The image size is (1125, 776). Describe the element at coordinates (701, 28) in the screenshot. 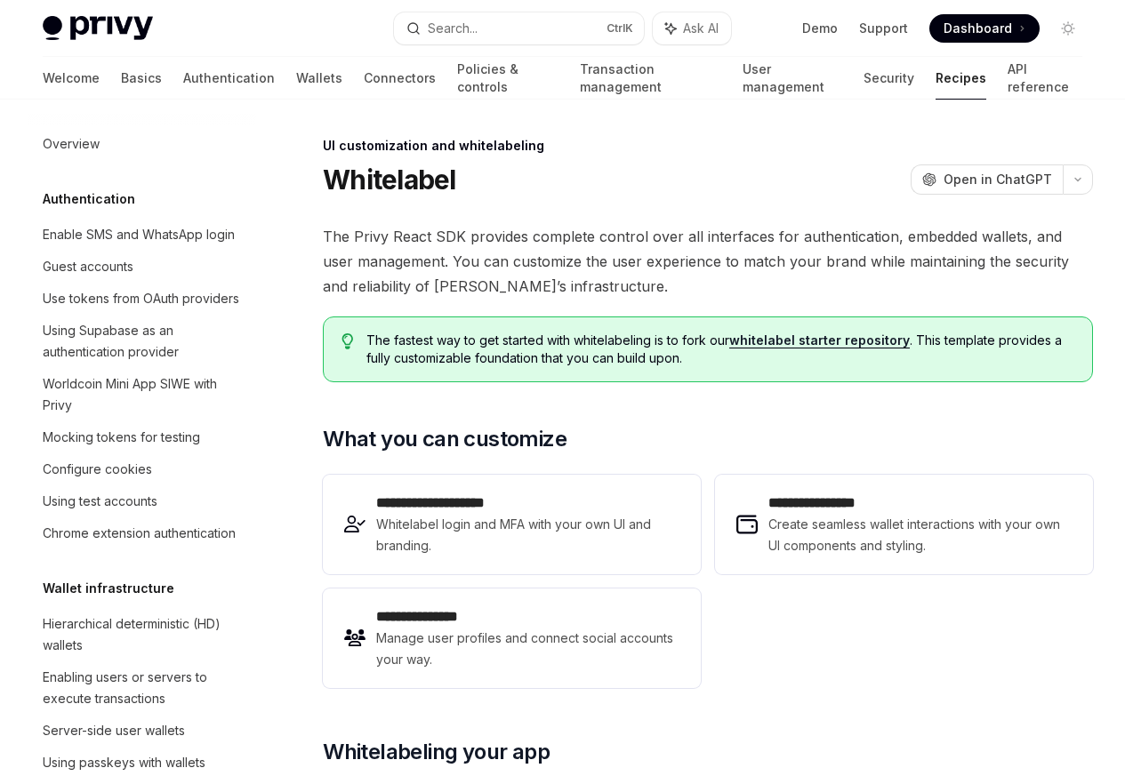

I see `span: Ask AI` at that location.